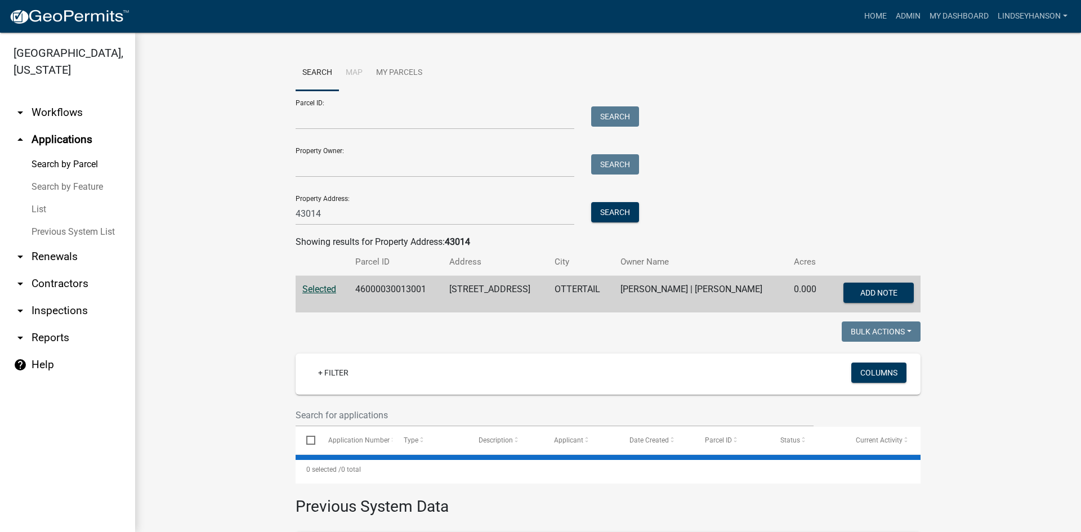 This screenshot has width=1081, height=532. Describe the element at coordinates (719, 440) in the screenshot. I see `span: Parcel ID` at that location.